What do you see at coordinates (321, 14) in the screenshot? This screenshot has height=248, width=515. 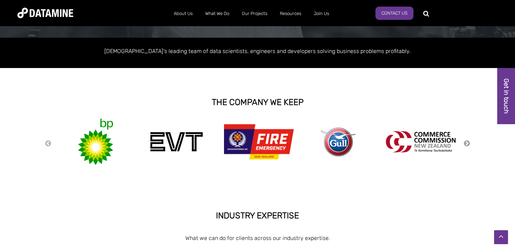 I see `a: Join Us` at bounding box center [321, 14].